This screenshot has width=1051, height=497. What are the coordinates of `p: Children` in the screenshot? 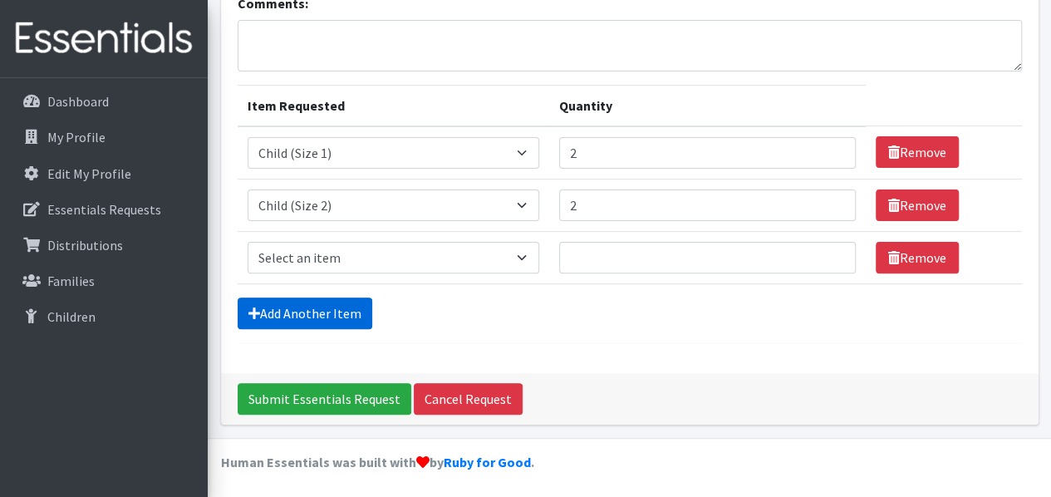 It's located at (71, 316).